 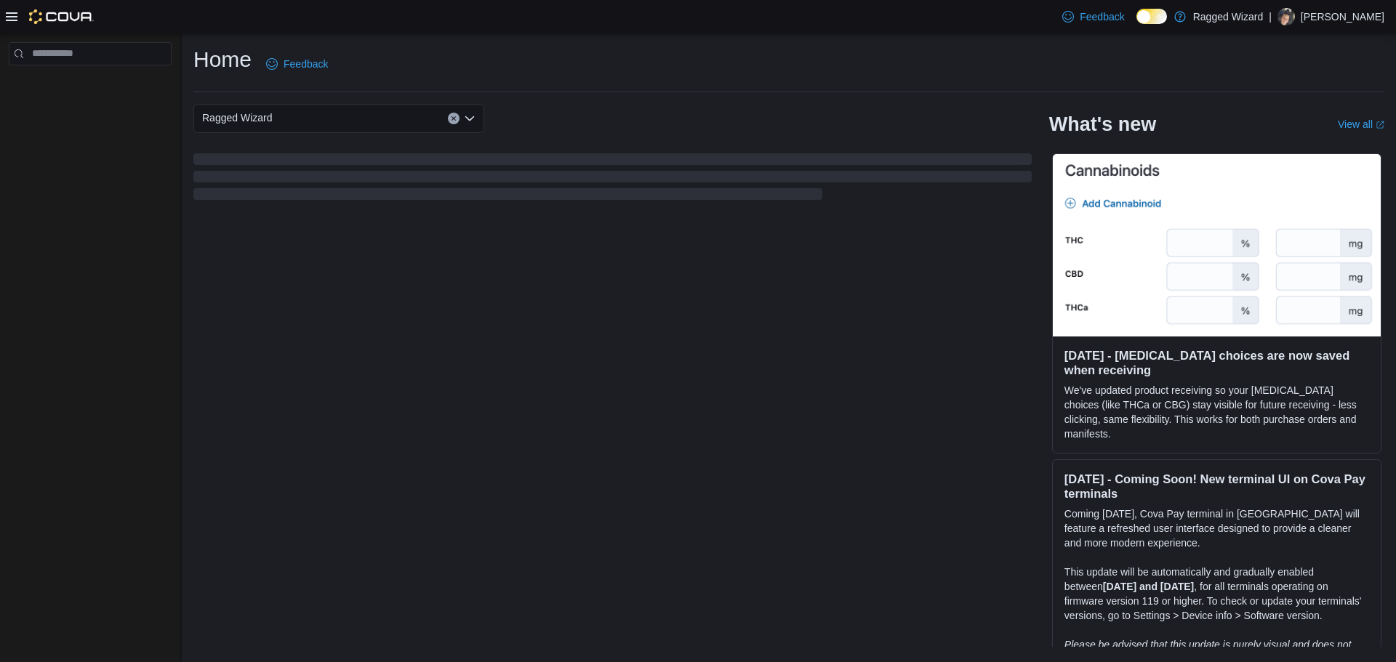 I want to click on img: Cova, so click(x=61, y=17).